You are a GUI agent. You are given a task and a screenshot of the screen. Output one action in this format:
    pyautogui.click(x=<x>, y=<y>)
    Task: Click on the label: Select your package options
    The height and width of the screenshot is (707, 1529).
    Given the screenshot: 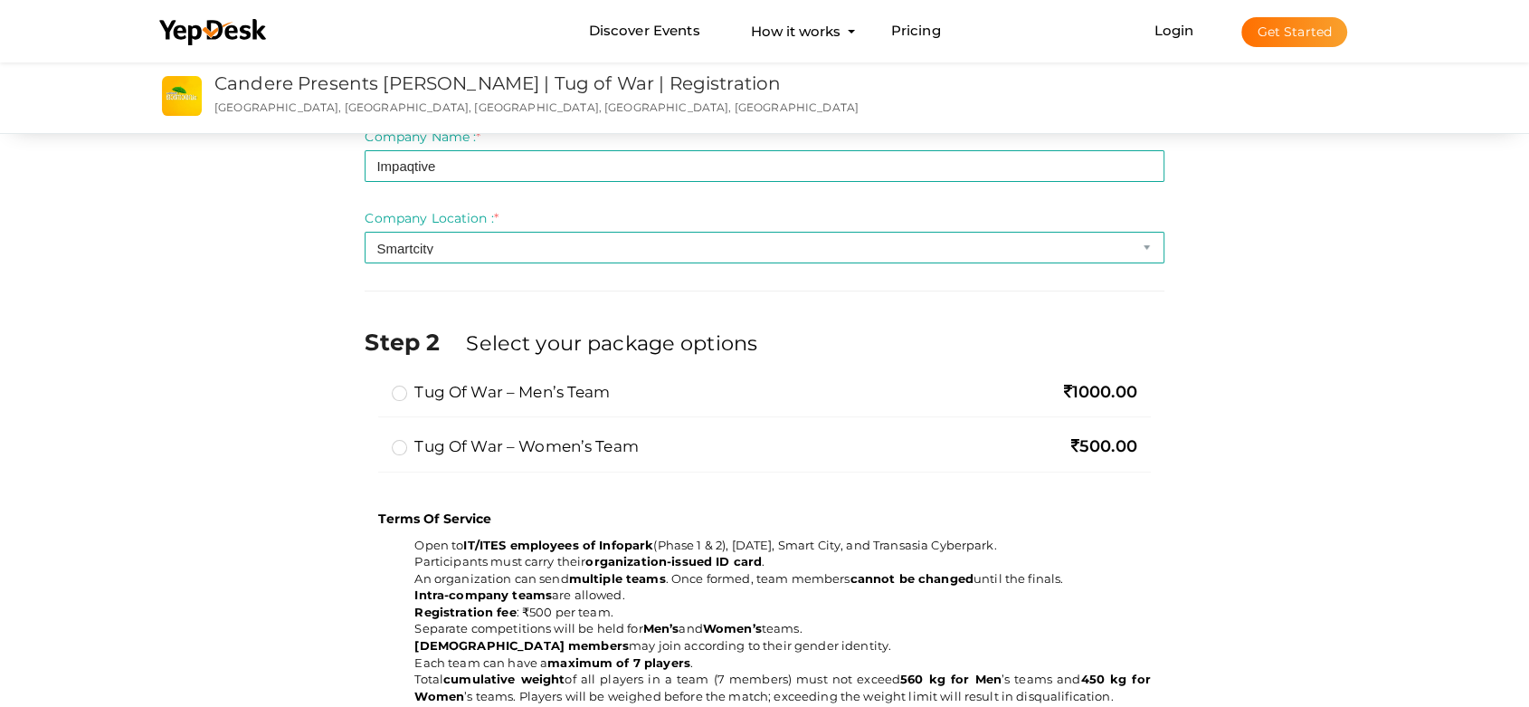 What is the action you would take?
    pyautogui.click(x=612, y=343)
    